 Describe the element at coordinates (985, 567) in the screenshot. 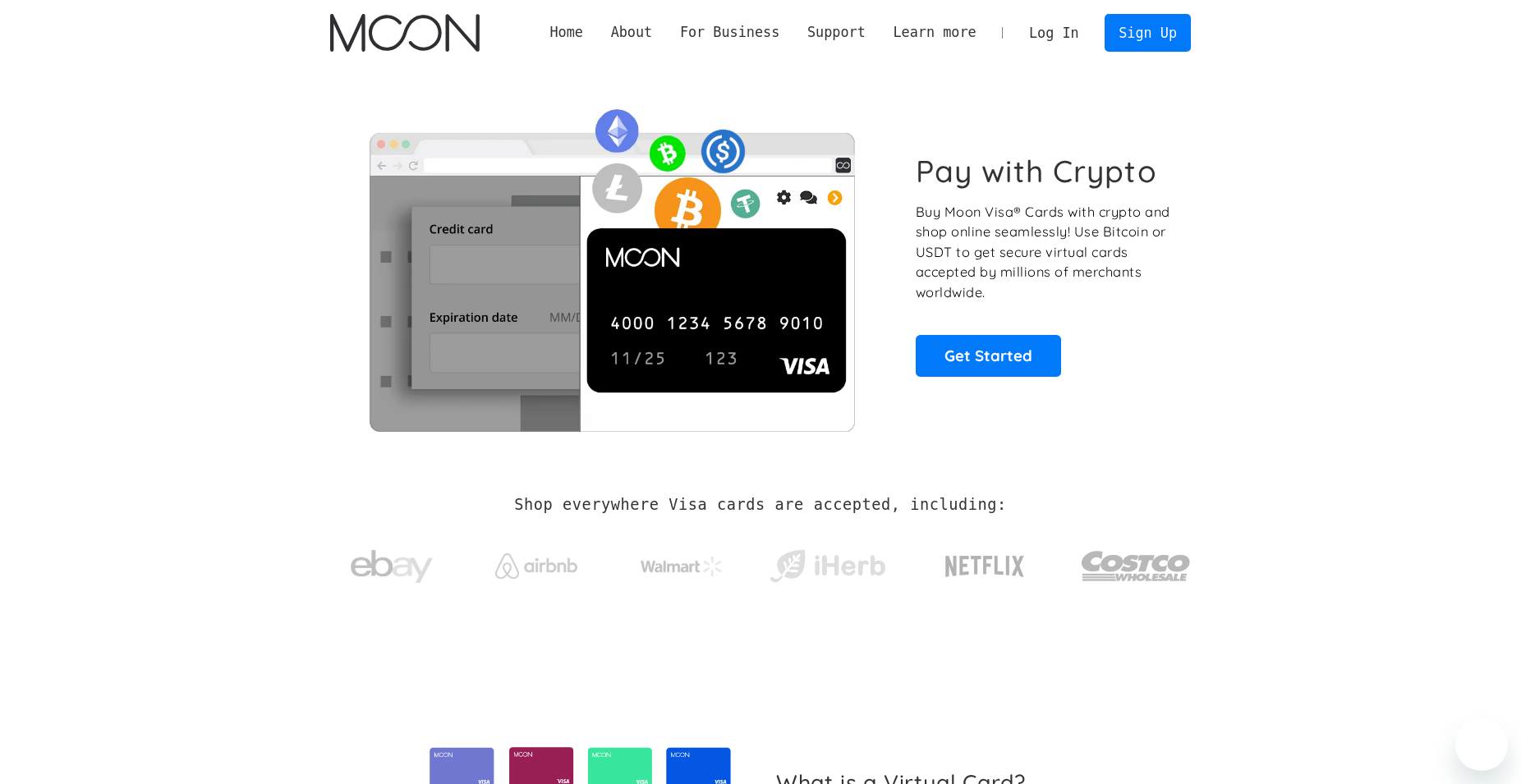

I see `img: Netflix` at that location.